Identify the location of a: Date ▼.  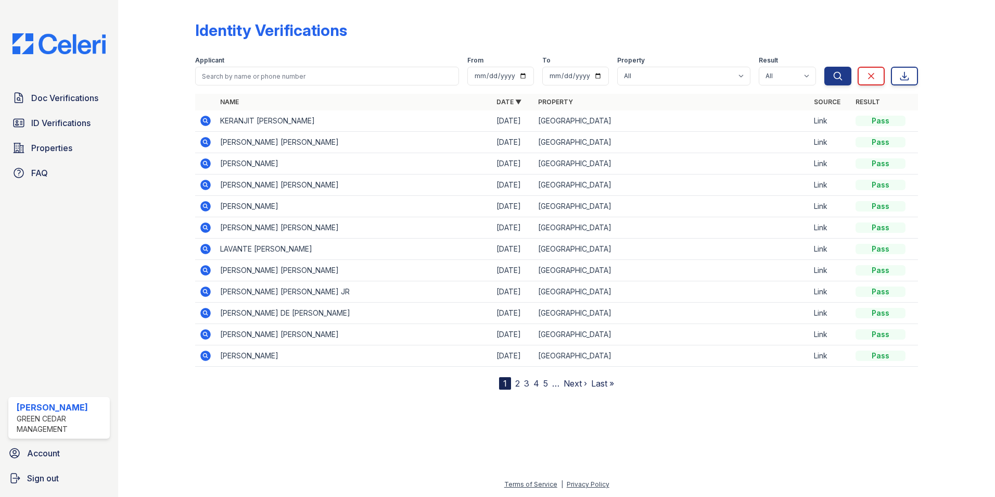
(509, 101).